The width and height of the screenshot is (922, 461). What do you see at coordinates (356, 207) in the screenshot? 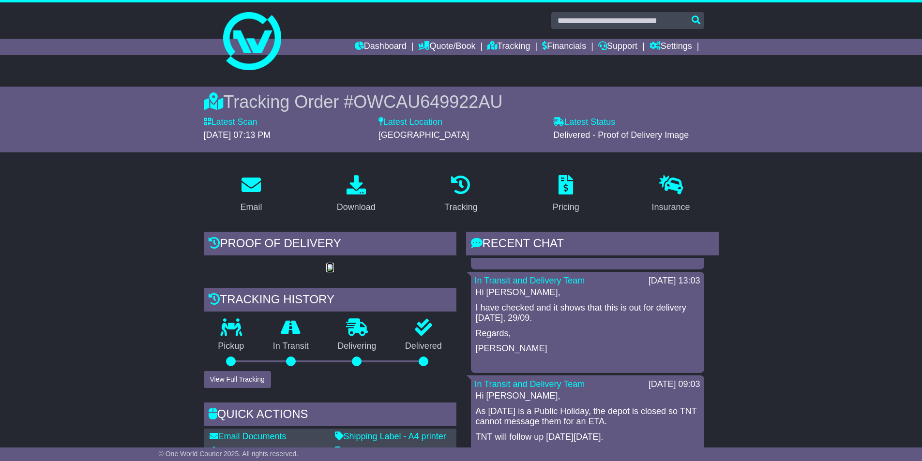
I see `div: Download` at bounding box center [356, 207].